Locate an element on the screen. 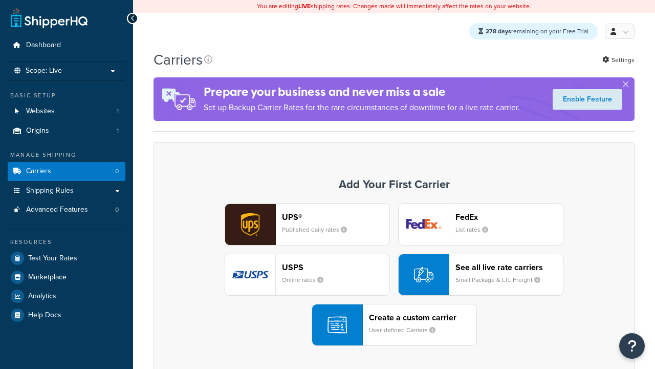  span: Advanced Features is located at coordinates (57, 209).